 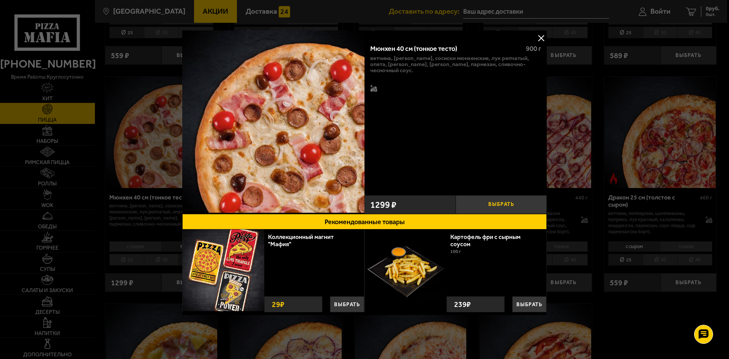 What do you see at coordinates (365, 221) in the screenshot?
I see `button: Рекомендованные товары` at bounding box center [365, 221].